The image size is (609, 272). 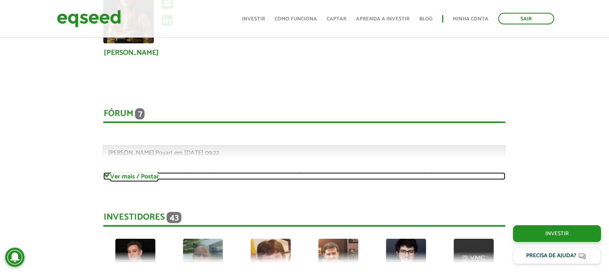 I want to click on a: Aprenda a investir, so click(x=383, y=19).